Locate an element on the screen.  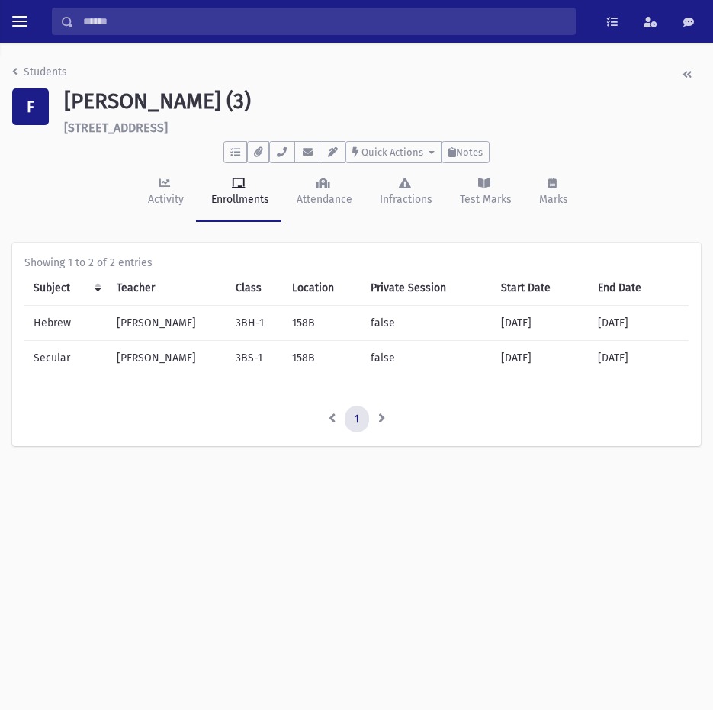
th: Start Date is located at coordinates (540, 288).